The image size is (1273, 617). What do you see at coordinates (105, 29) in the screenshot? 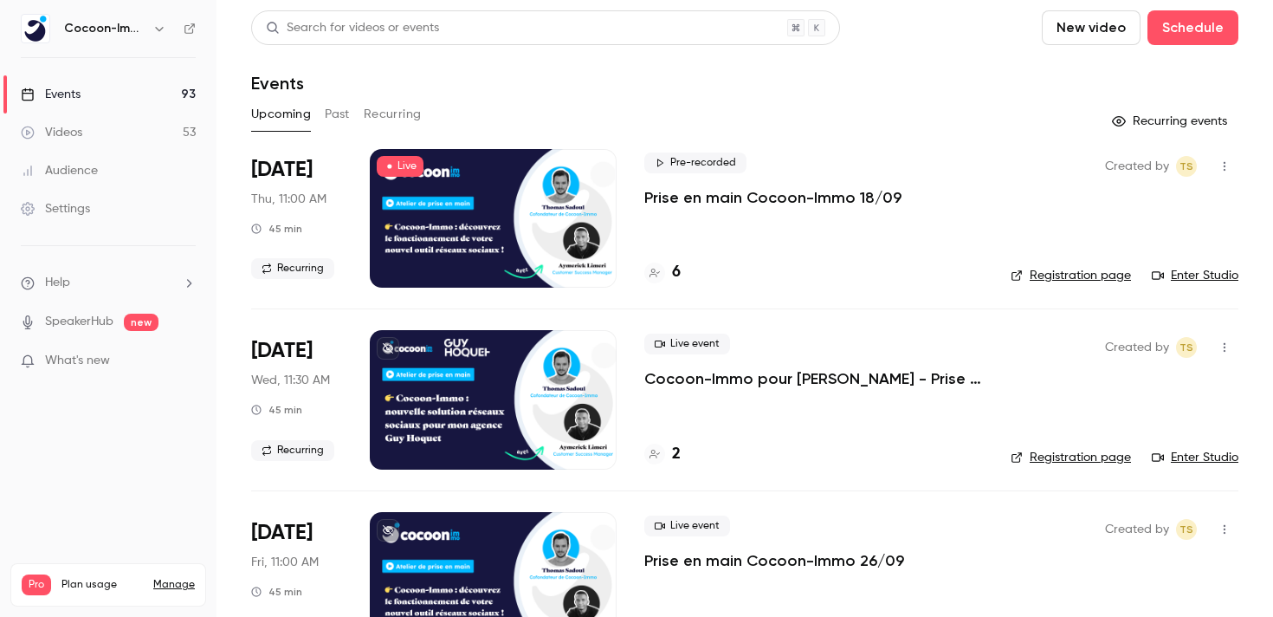
I see `h6: Cocoon-Immo` at bounding box center [105, 29].